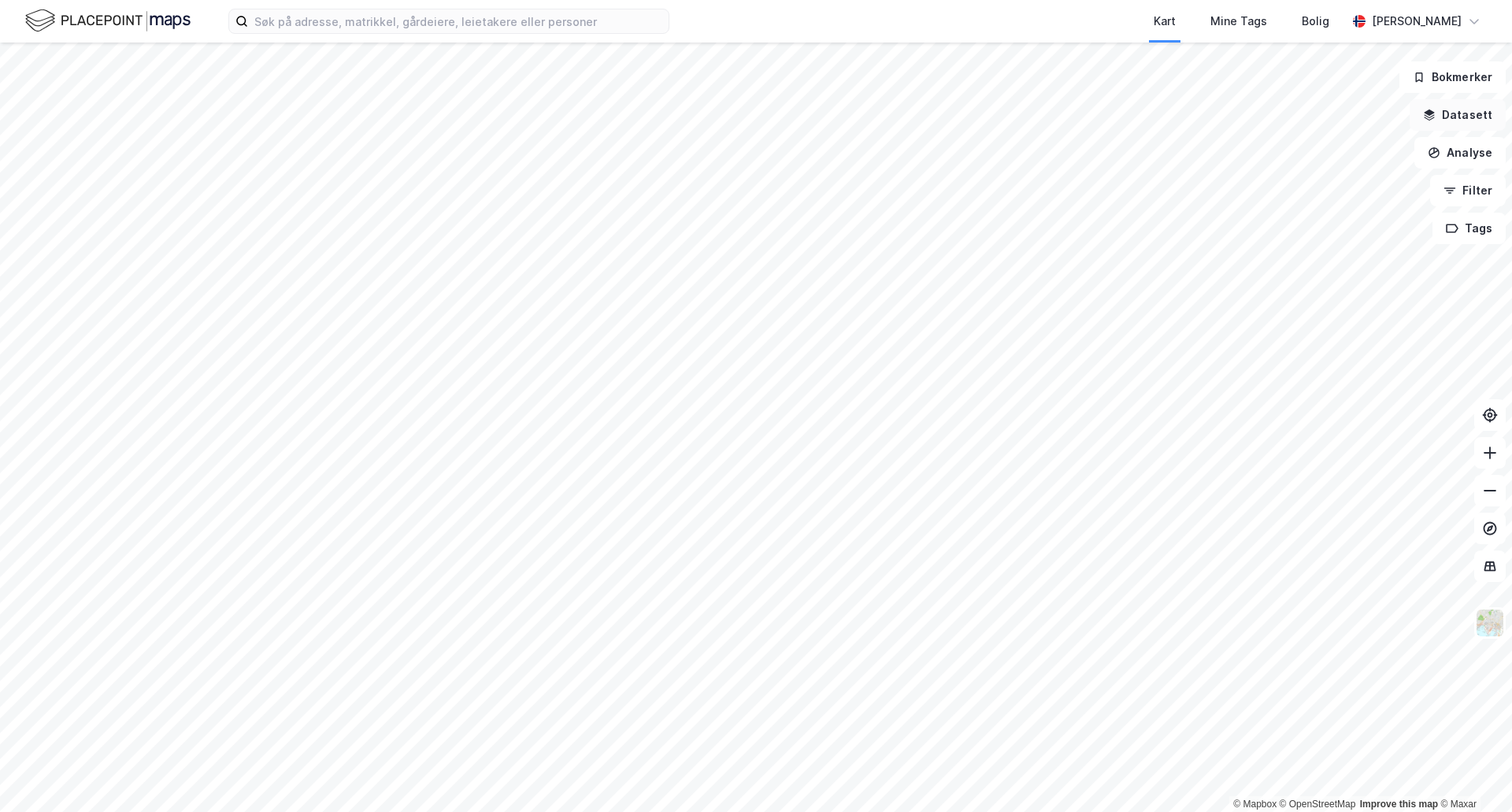 The image size is (1512, 812). I want to click on button: Analyse, so click(1459, 153).